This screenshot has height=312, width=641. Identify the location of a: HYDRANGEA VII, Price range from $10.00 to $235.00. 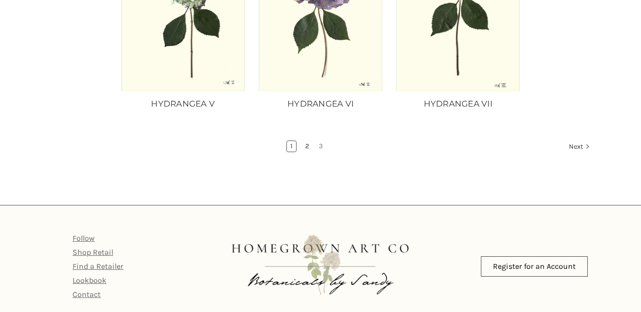
(458, 104).